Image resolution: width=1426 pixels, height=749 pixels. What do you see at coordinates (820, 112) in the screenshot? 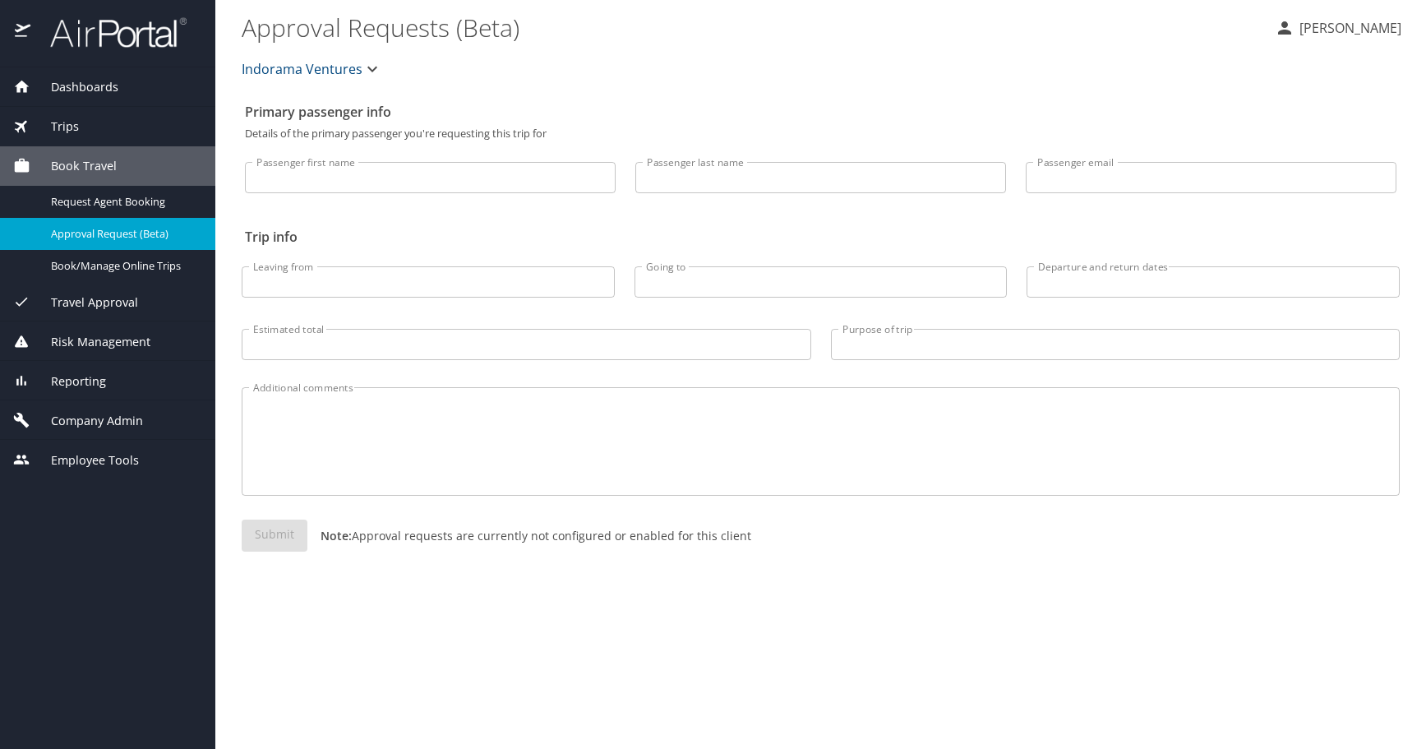
I see `h2: Primary passenger info` at bounding box center [820, 112].